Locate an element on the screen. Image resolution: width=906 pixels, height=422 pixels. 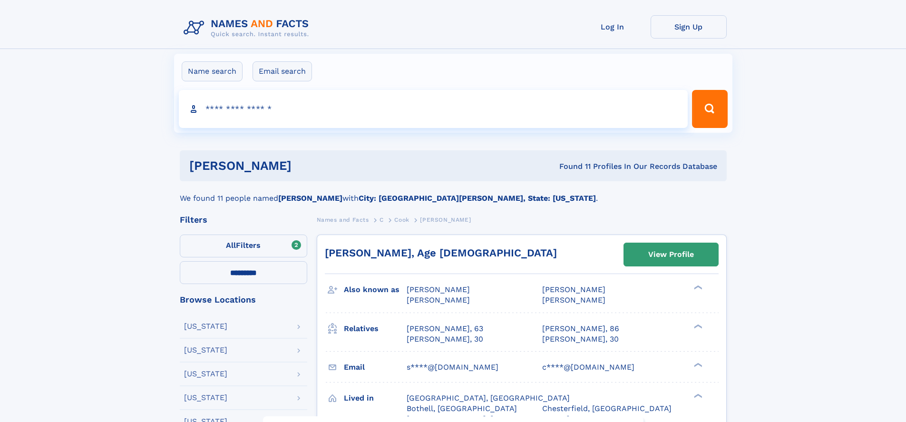
label: Name search is located at coordinates (212, 71).